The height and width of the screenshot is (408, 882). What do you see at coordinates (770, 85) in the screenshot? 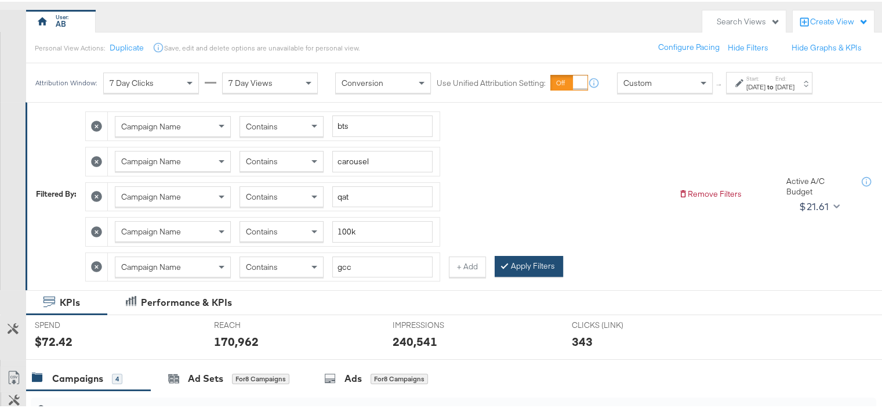
I see `strong: to` at bounding box center [770, 85].